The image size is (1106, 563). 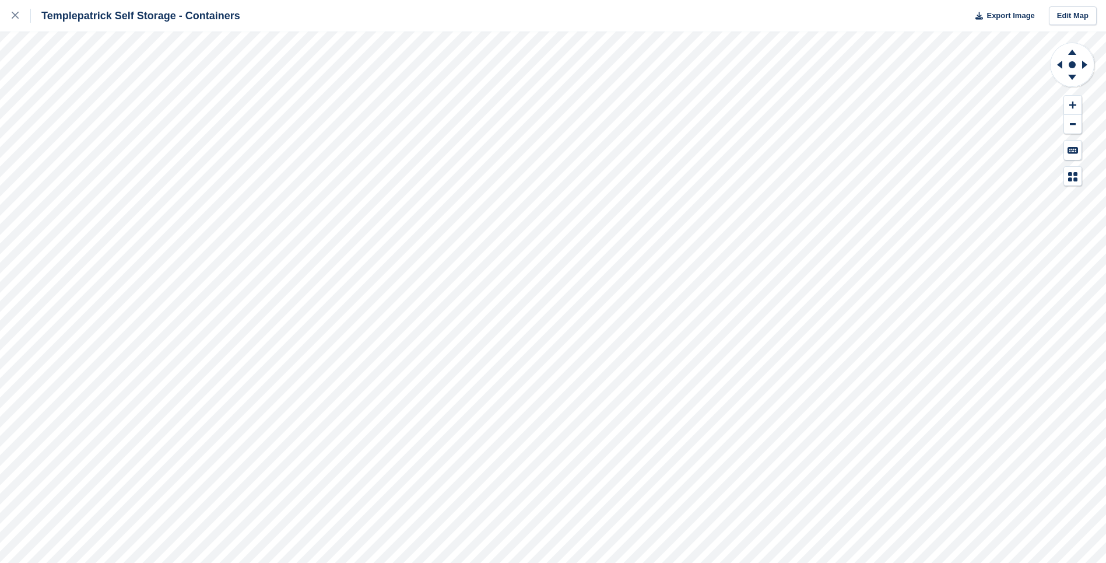 I want to click on button: Zoom In, so click(x=1073, y=105).